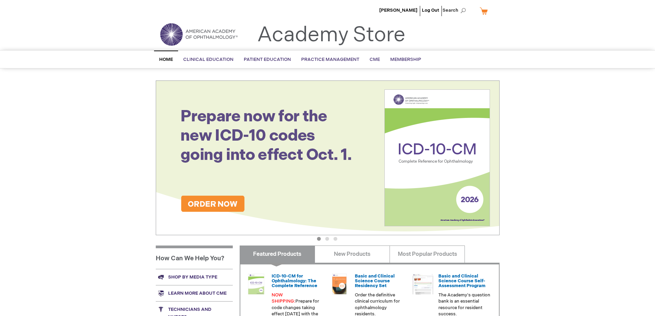 This screenshot has height=316, width=655. I want to click on span: Search, so click(455, 10).